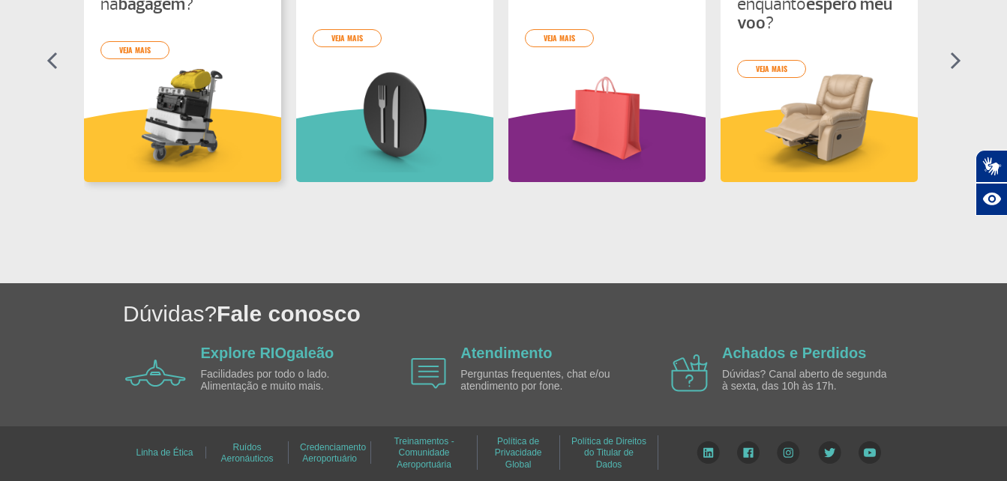 The image size is (1007, 481). I want to click on p: Dúvidas? Canal aberto de segunda à sexta, das 10h às 17h., so click(808, 380).